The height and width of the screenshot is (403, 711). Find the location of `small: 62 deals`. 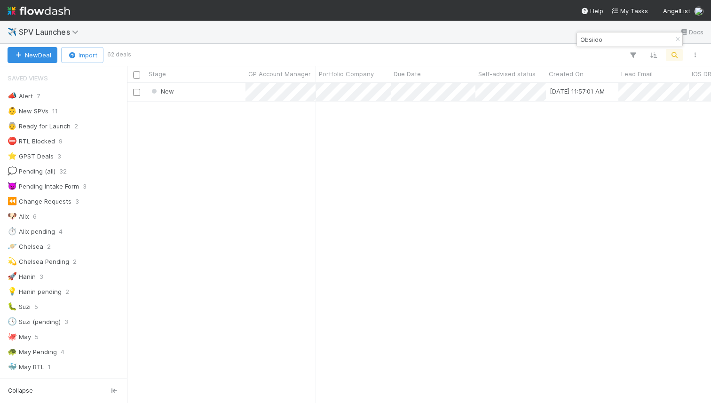

small: 62 deals is located at coordinates (119, 55).